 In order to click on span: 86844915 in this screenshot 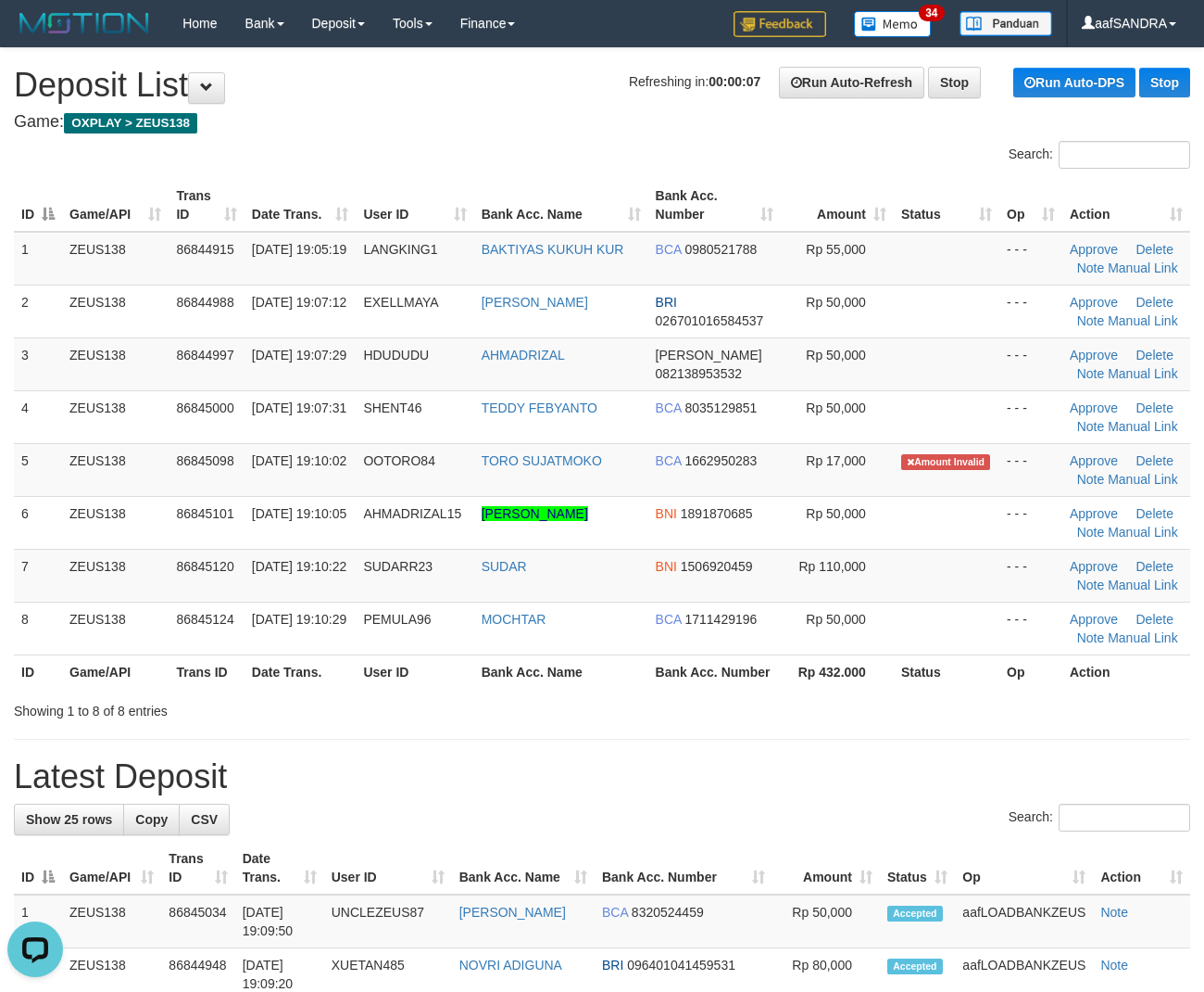, I will do `click(205, 249)`.